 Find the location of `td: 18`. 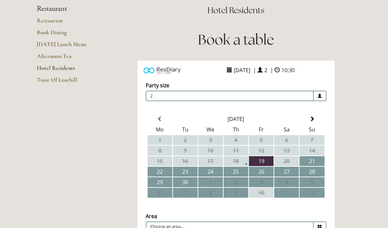

td: 18 is located at coordinates (236, 161).